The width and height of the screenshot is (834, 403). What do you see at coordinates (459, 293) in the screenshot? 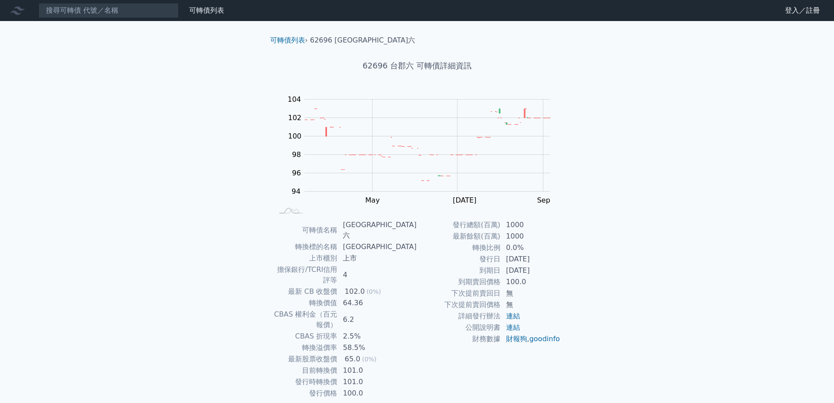
I see `td: 下次提前賣回日` at bounding box center [459, 293].